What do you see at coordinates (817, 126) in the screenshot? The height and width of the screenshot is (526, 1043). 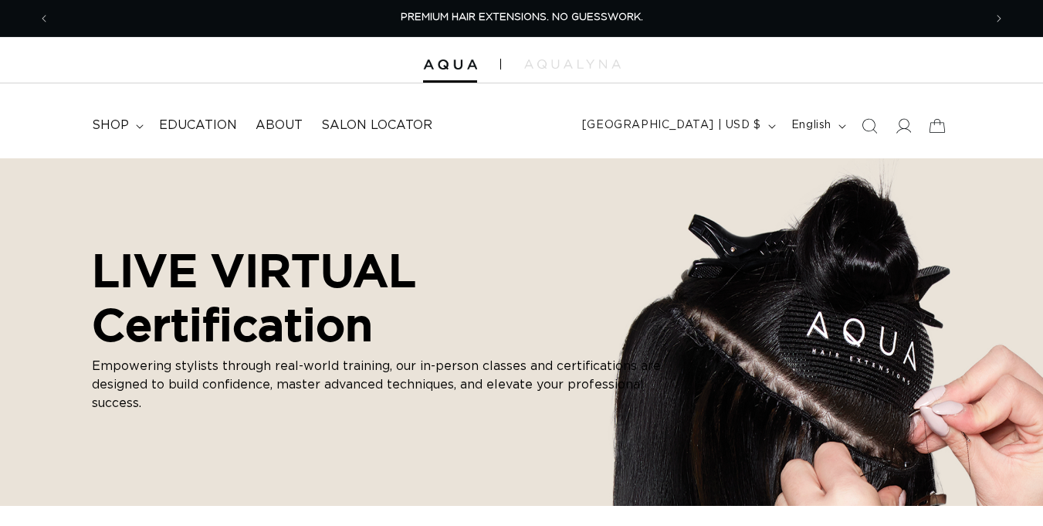 I see `button: English` at bounding box center [817, 126].